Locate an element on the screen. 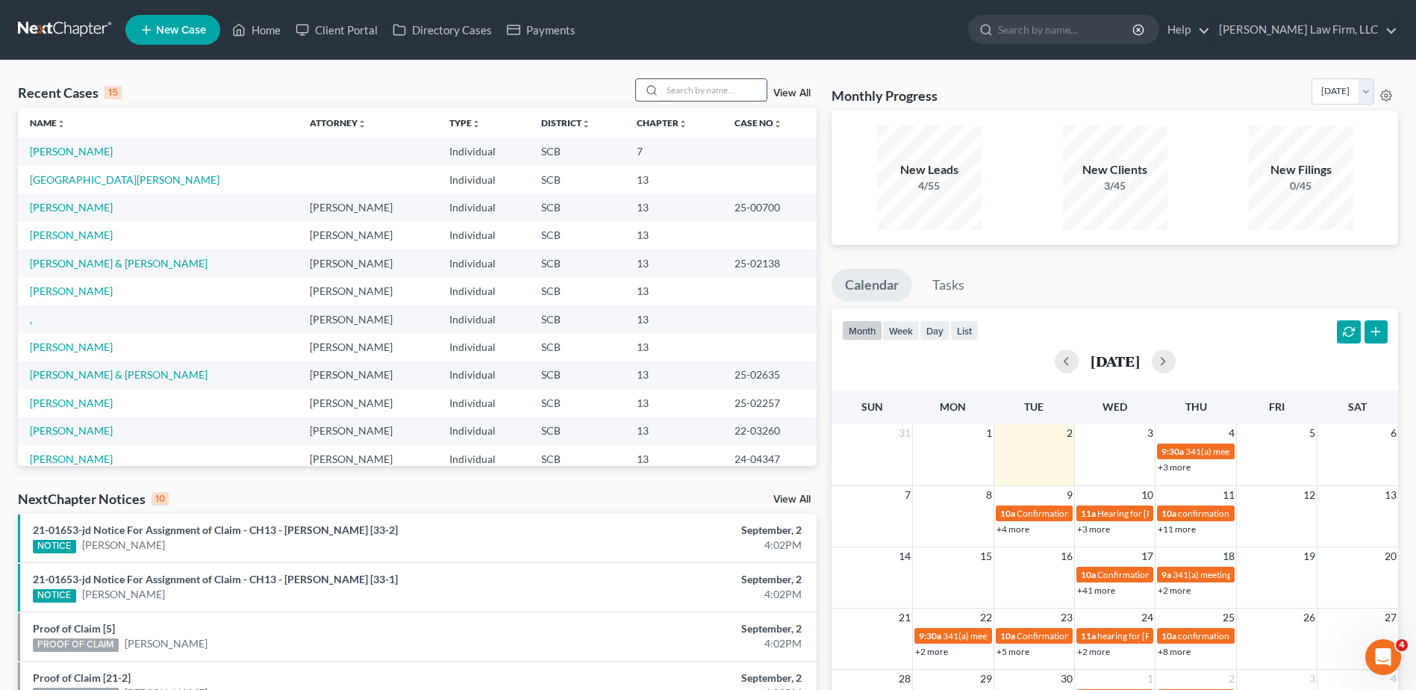 This screenshot has width=1416, height=690. a: +2 more is located at coordinates (1174, 590).